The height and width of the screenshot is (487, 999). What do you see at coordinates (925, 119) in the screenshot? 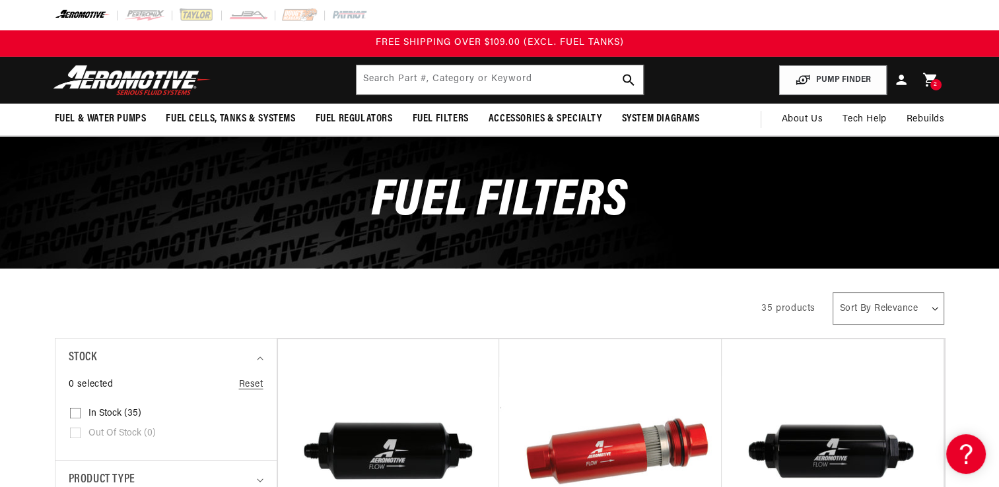
I see `summary: Rebuilds` at bounding box center [925, 119].